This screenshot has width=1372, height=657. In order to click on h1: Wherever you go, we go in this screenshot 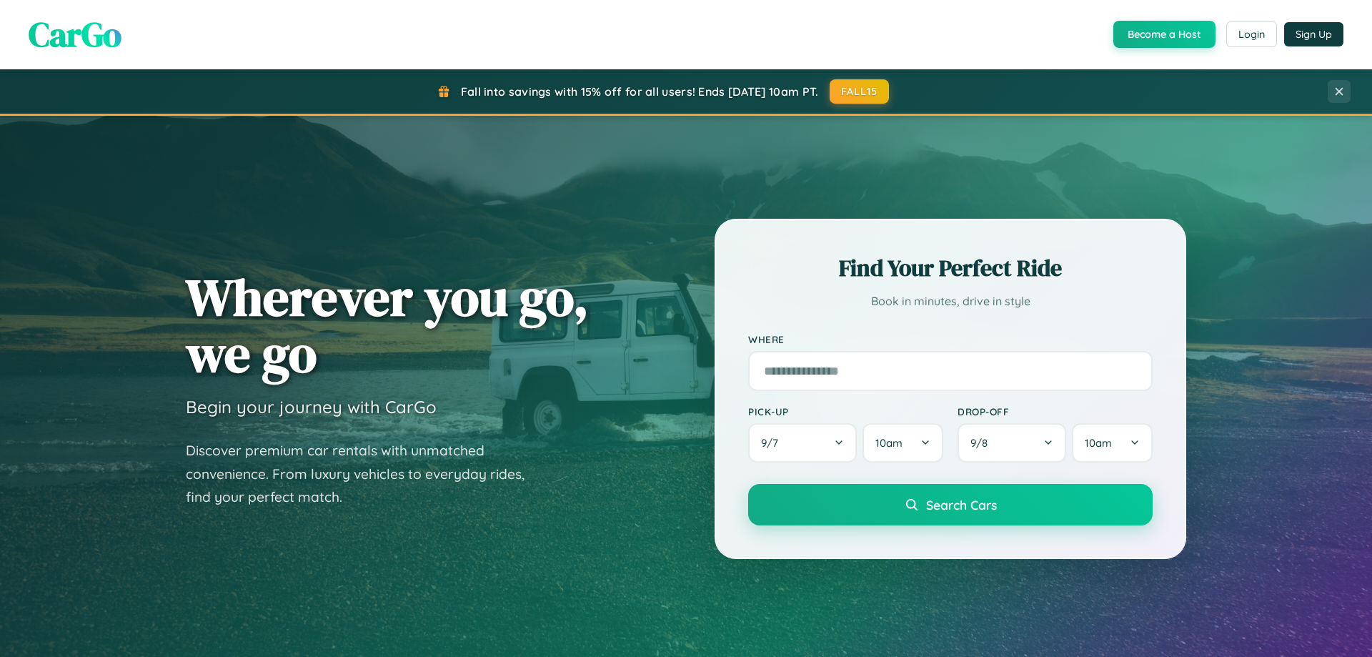, I will do `click(387, 325)`.